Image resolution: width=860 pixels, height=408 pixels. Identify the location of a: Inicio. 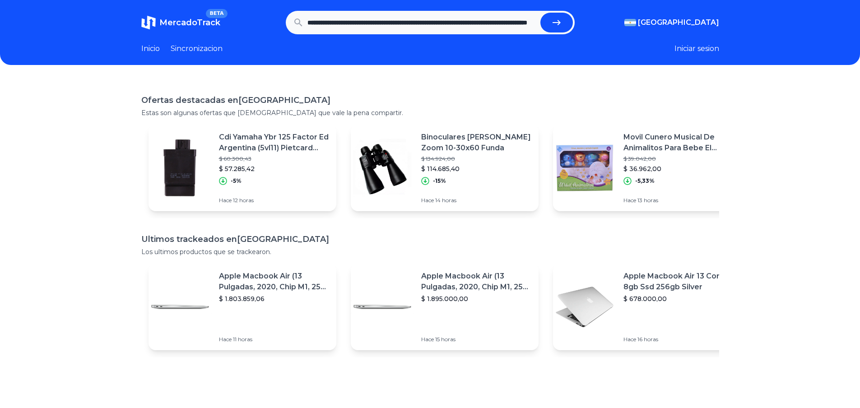
(150, 49).